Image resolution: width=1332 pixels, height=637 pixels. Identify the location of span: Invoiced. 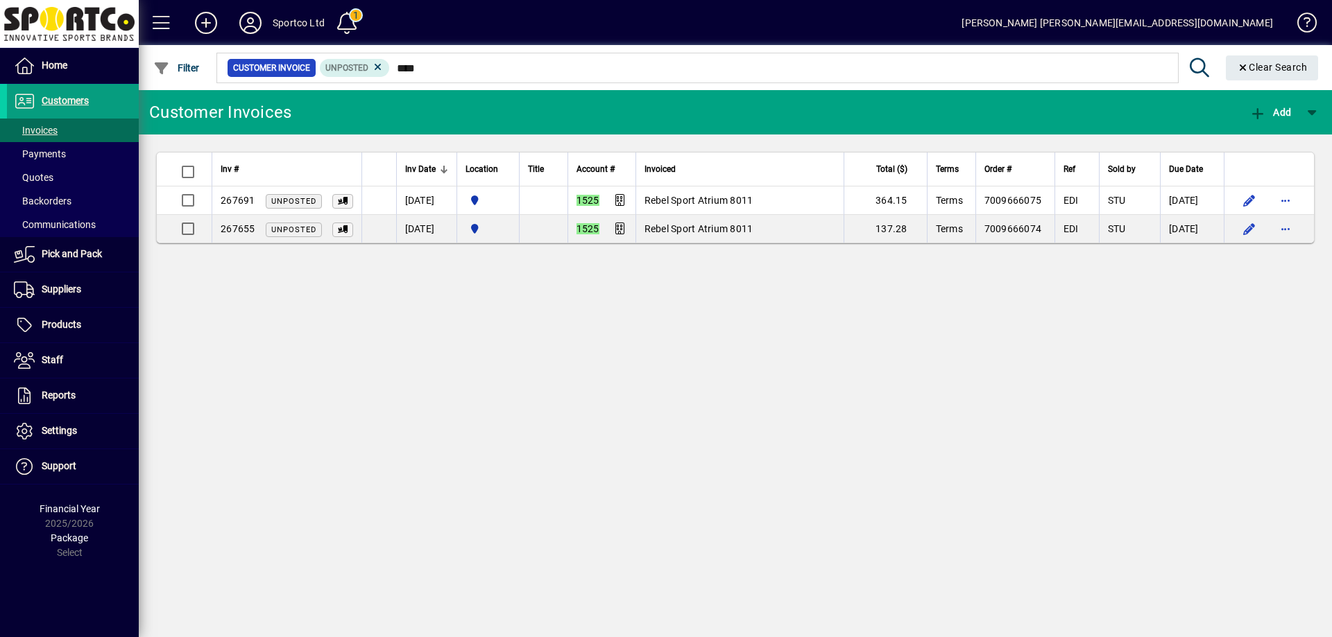
(660, 169).